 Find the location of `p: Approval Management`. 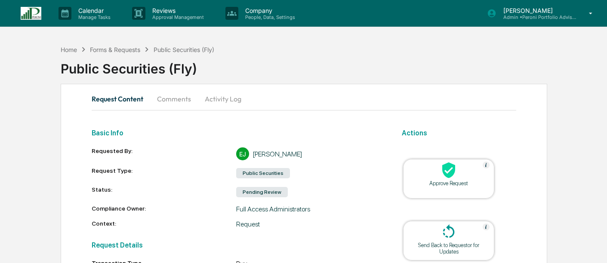

p: Approval Management is located at coordinates (177, 17).